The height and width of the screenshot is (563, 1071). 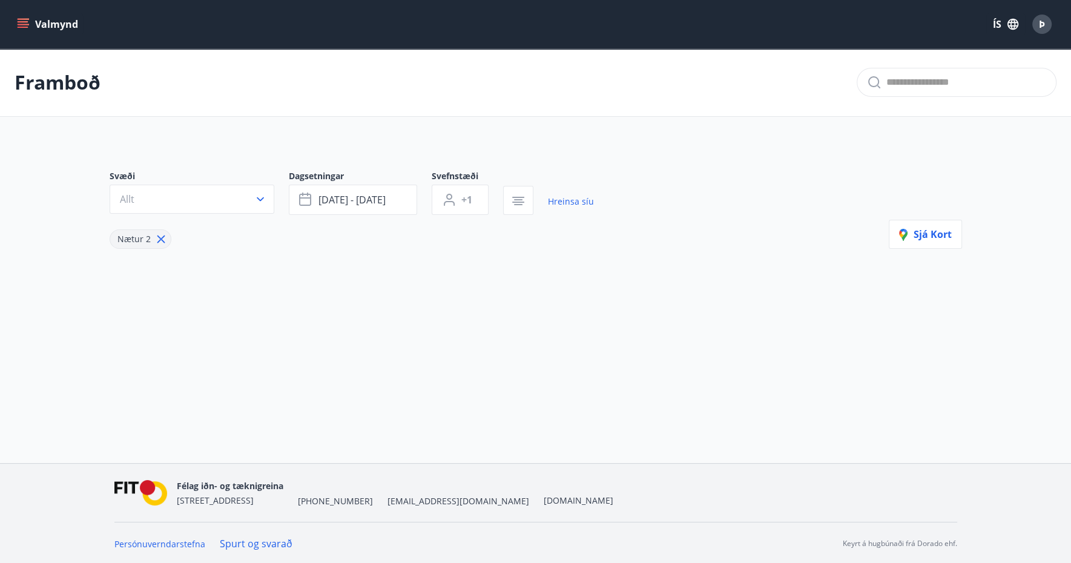 I want to click on span: Allt, so click(x=127, y=199).